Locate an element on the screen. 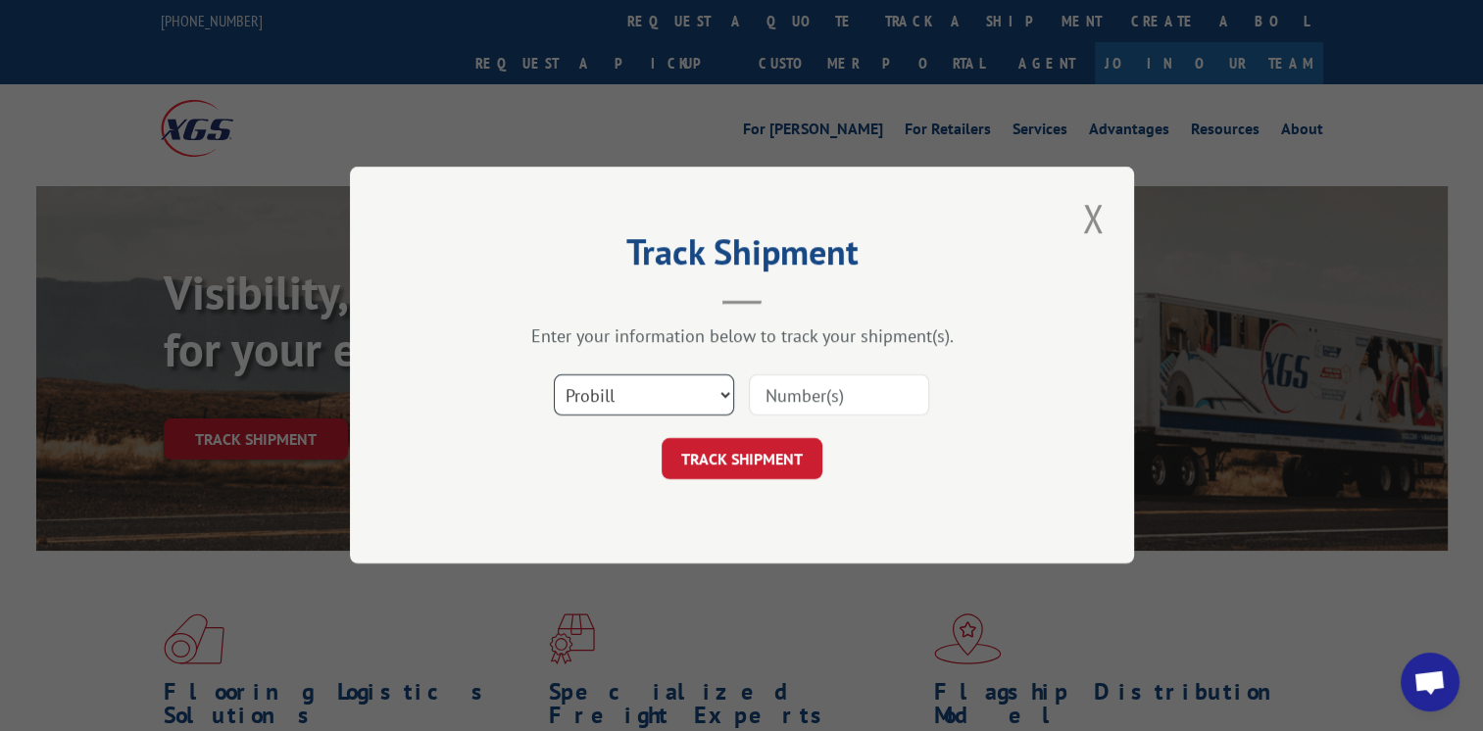  a: Open chat is located at coordinates (1430, 682).